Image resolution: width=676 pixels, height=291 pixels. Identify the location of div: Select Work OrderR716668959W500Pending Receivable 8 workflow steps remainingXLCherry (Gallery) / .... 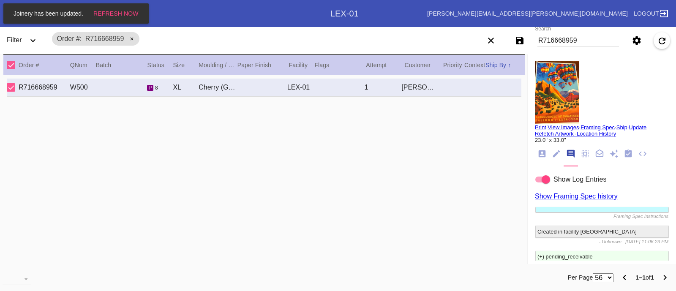
(264, 87).